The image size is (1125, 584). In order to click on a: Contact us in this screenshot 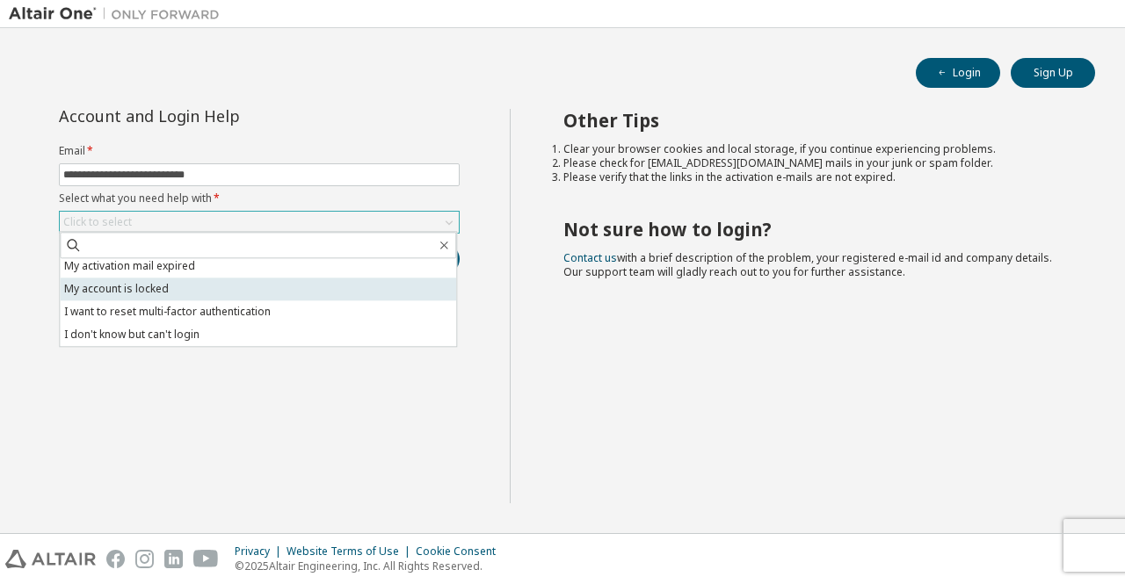, I will do `click(589, 257)`.